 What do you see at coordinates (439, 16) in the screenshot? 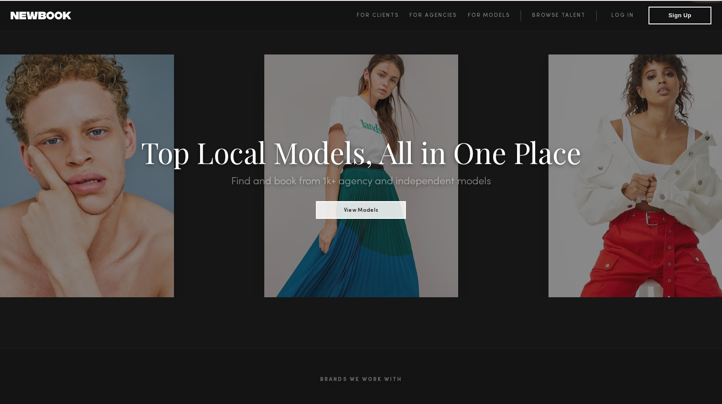
I see `a: For Agencies` at bounding box center [439, 16].